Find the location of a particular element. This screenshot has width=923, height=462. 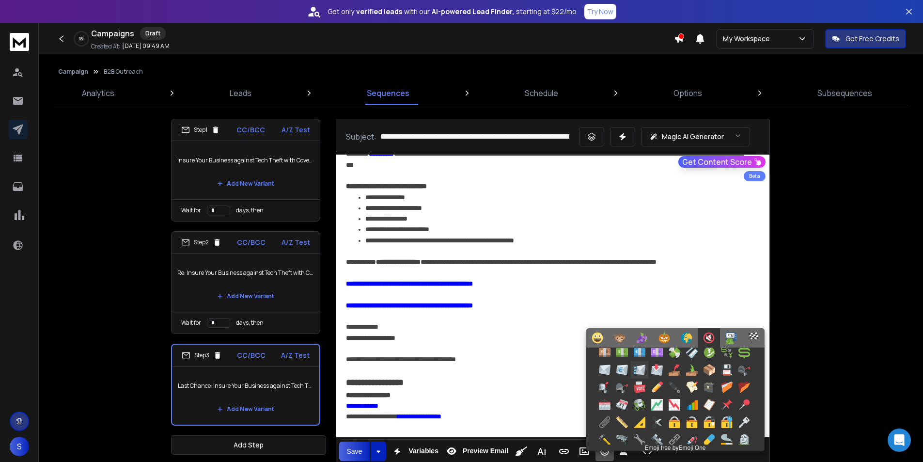

div: Beta is located at coordinates (755, 176).